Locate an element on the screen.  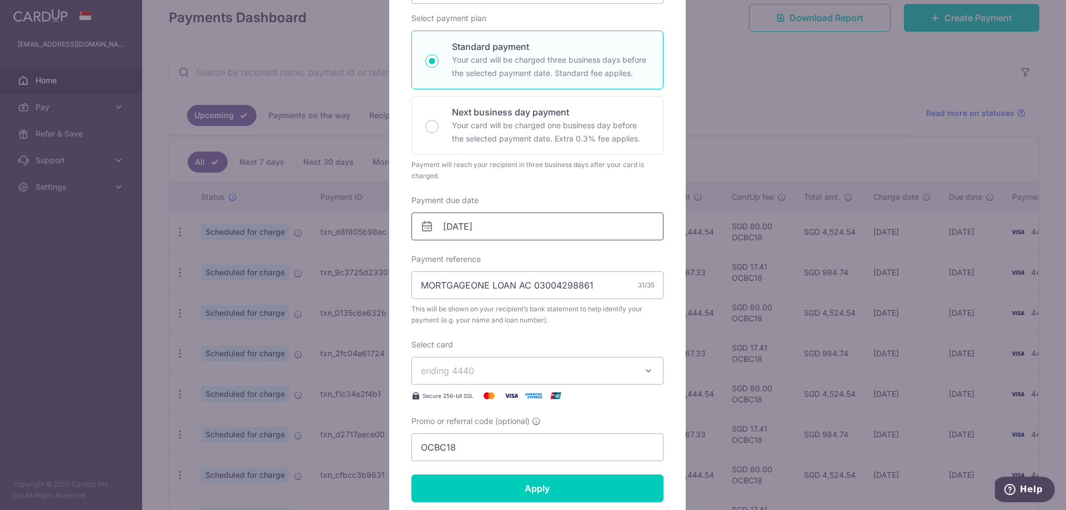
label: Select payment plan is located at coordinates (449, 18).